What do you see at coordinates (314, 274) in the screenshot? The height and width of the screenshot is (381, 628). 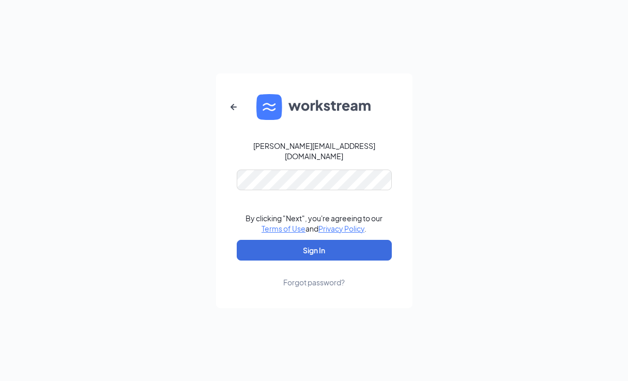 I see `a: Forgot password?` at bounding box center [314, 274].